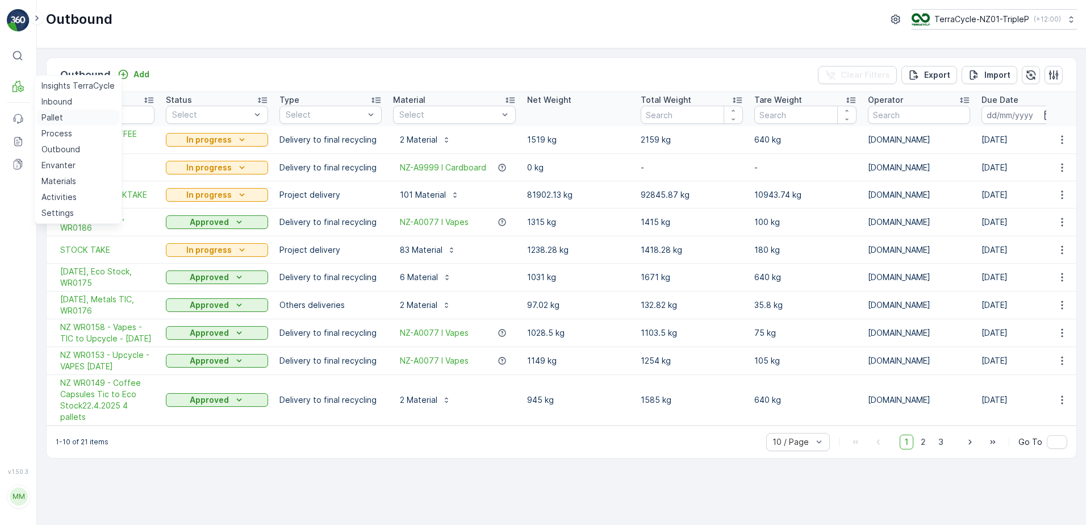  What do you see at coordinates (692, 333) in the screenshot?
I see `p: 1103.5 kg` at bounding box center [692, 333].